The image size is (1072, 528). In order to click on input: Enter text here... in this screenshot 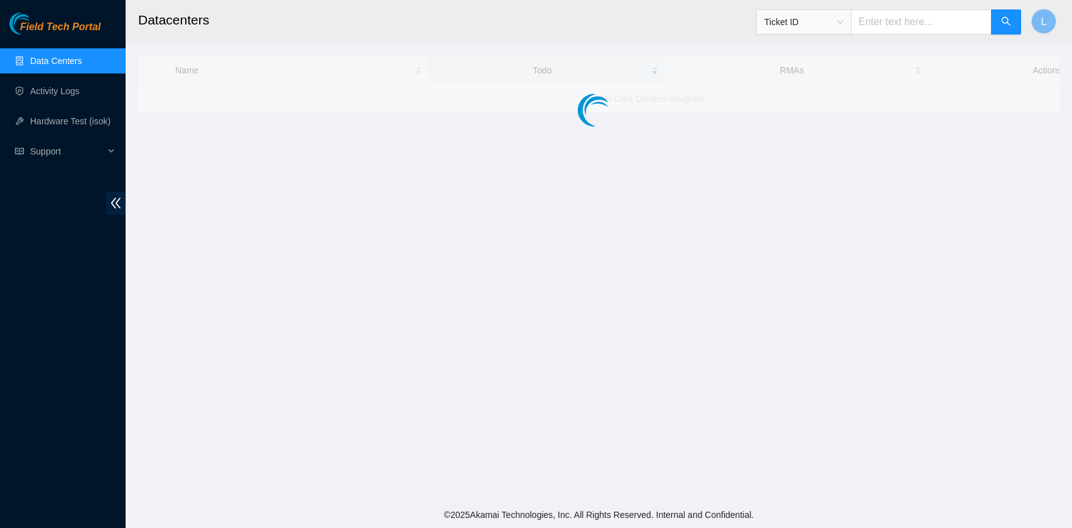, I will do `click(922, 22)`.